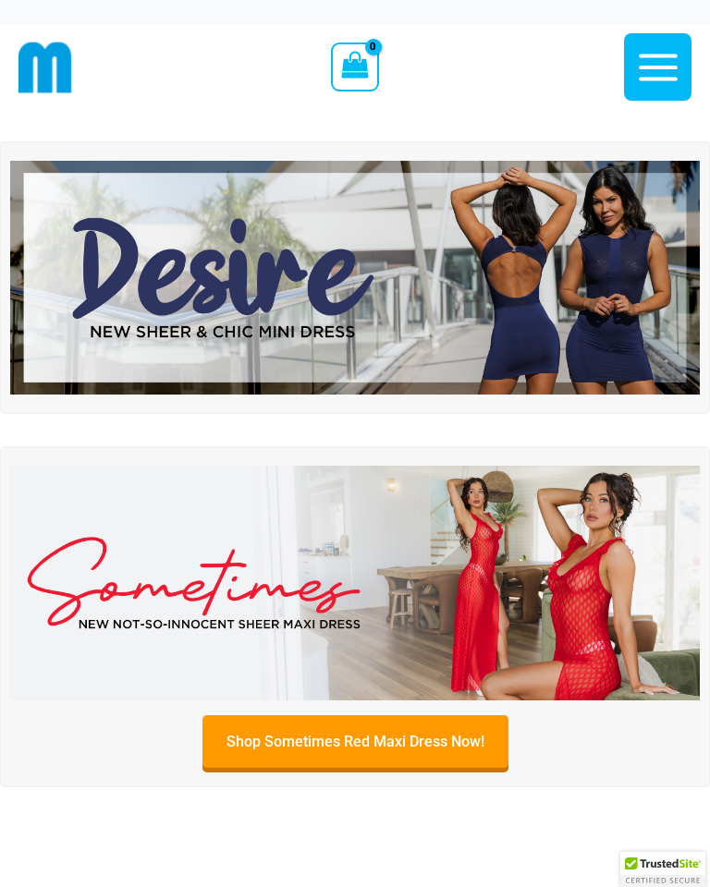 The width and height of the screenshot is (710, 887). Describe the element at coordinates (355, 278) in the screenshot. I see `img: Desire me Navy Dress` at that location.